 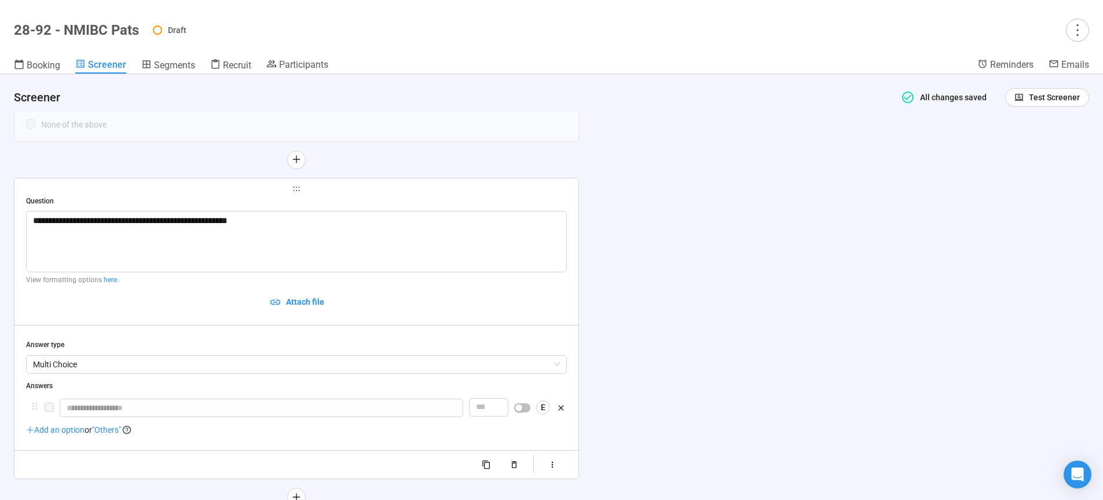 What do you see at coordinates (296, 201) in the screenshot?
I see `div: Question` at bounding box center [296, 201].